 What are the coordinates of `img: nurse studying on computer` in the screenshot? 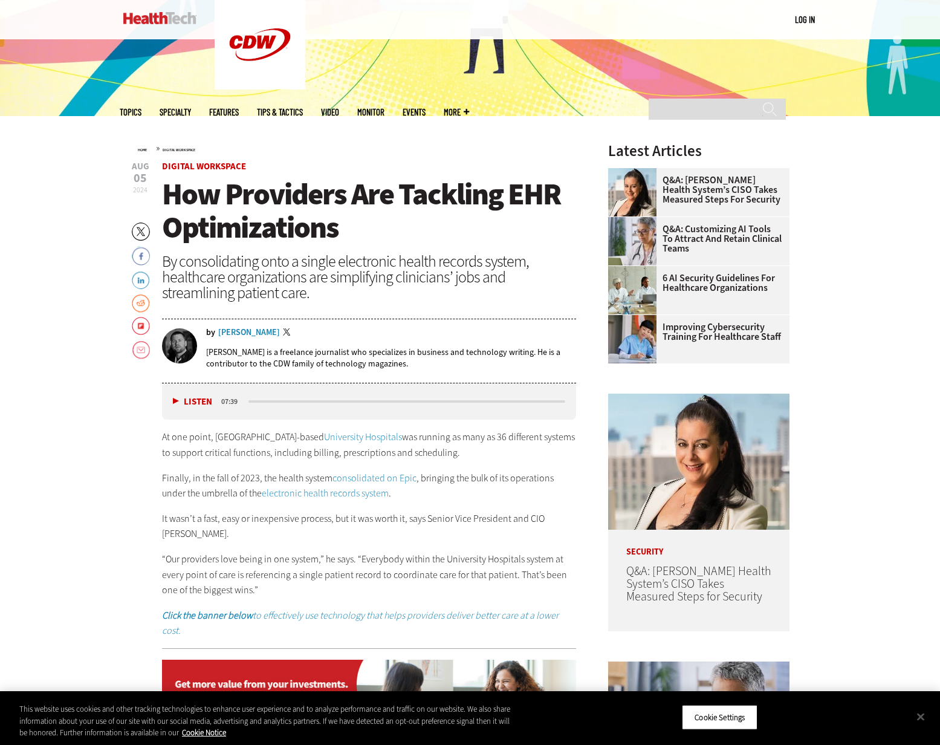 It's located at (632, 339).